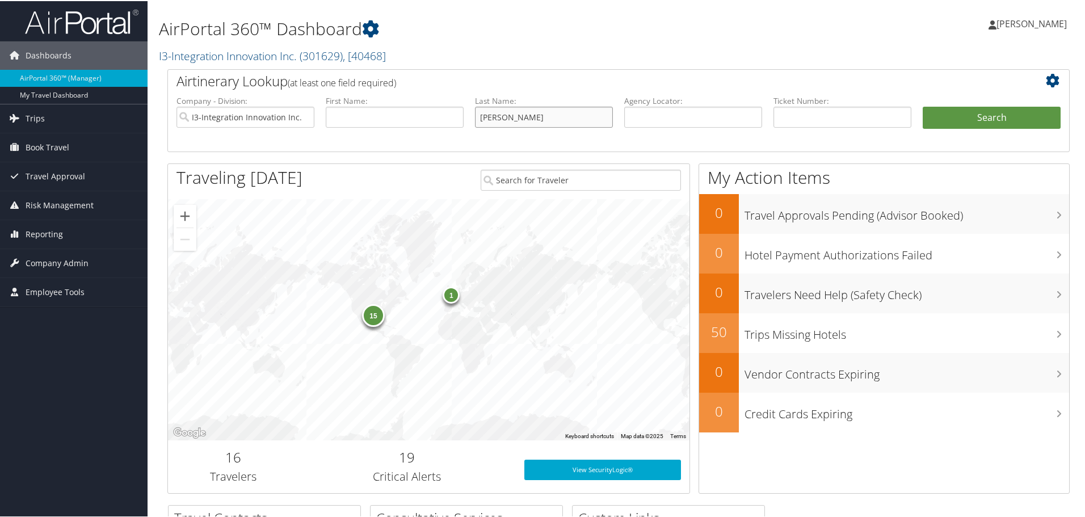 The height and width of the screenshot is (517, 1085). I want to click on div: 1, so click(451, 294).